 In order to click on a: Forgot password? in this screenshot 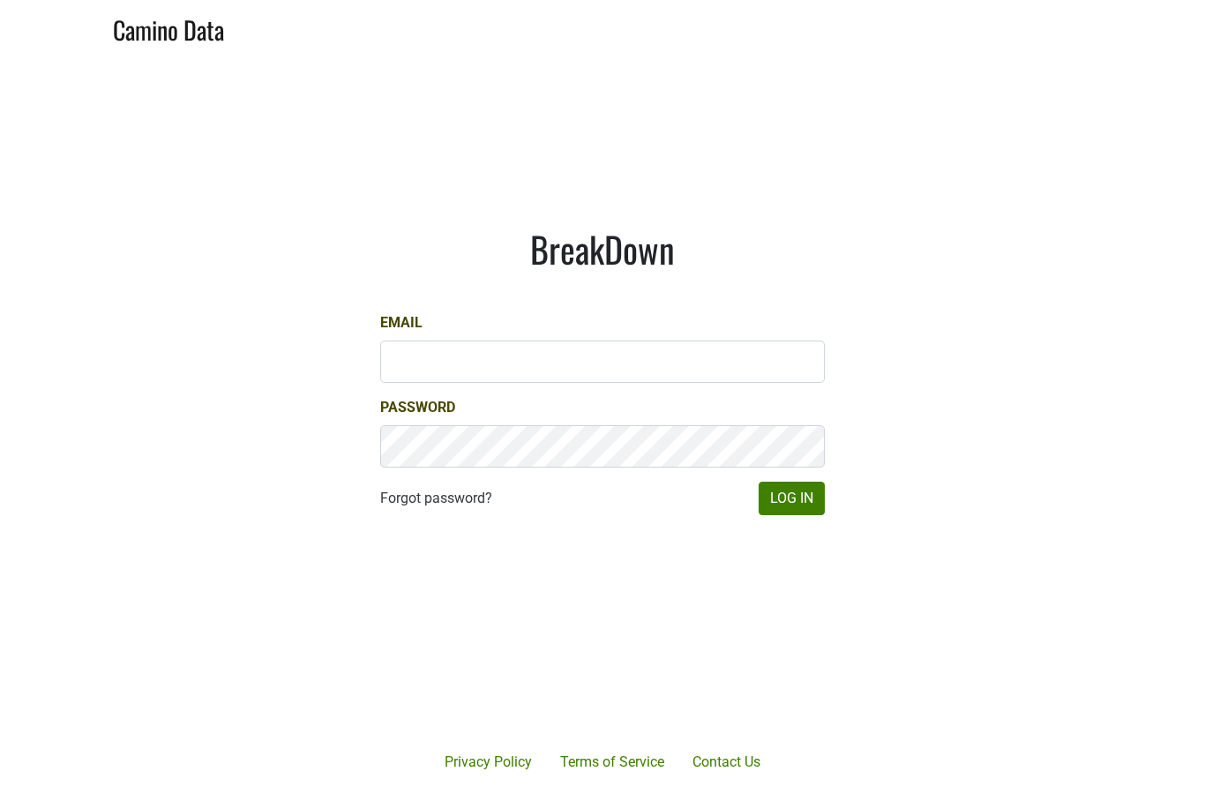, I will do `click(436, 498)`.